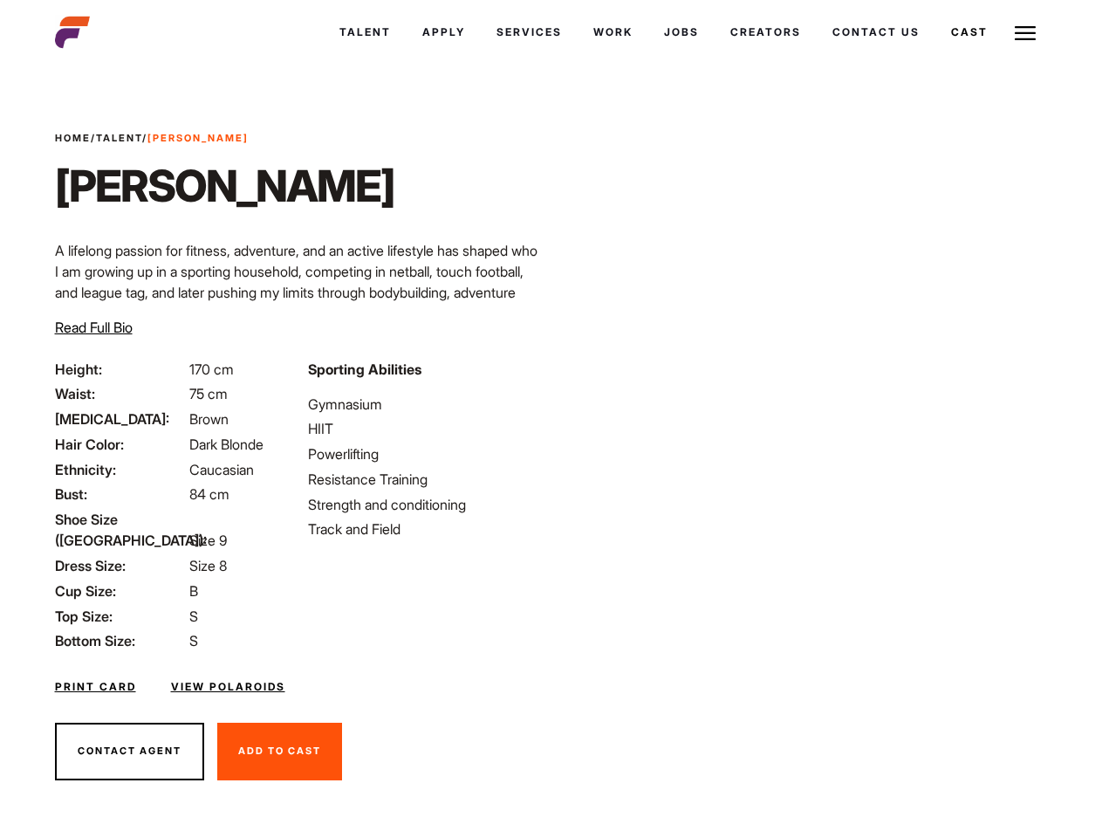 This screenshot has height=838, width=1102. What do you see at coordinates (222, 469) in the screenshot?
I see `span: Caucasian` at bounding box center [222, 469].